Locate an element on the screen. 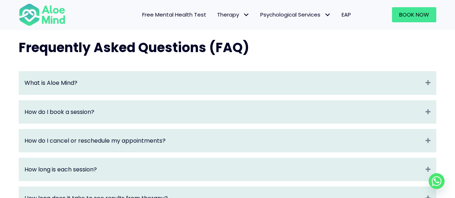 This screenshot has height=198, width=455. a: EAP is located at coordinates (347, 15).